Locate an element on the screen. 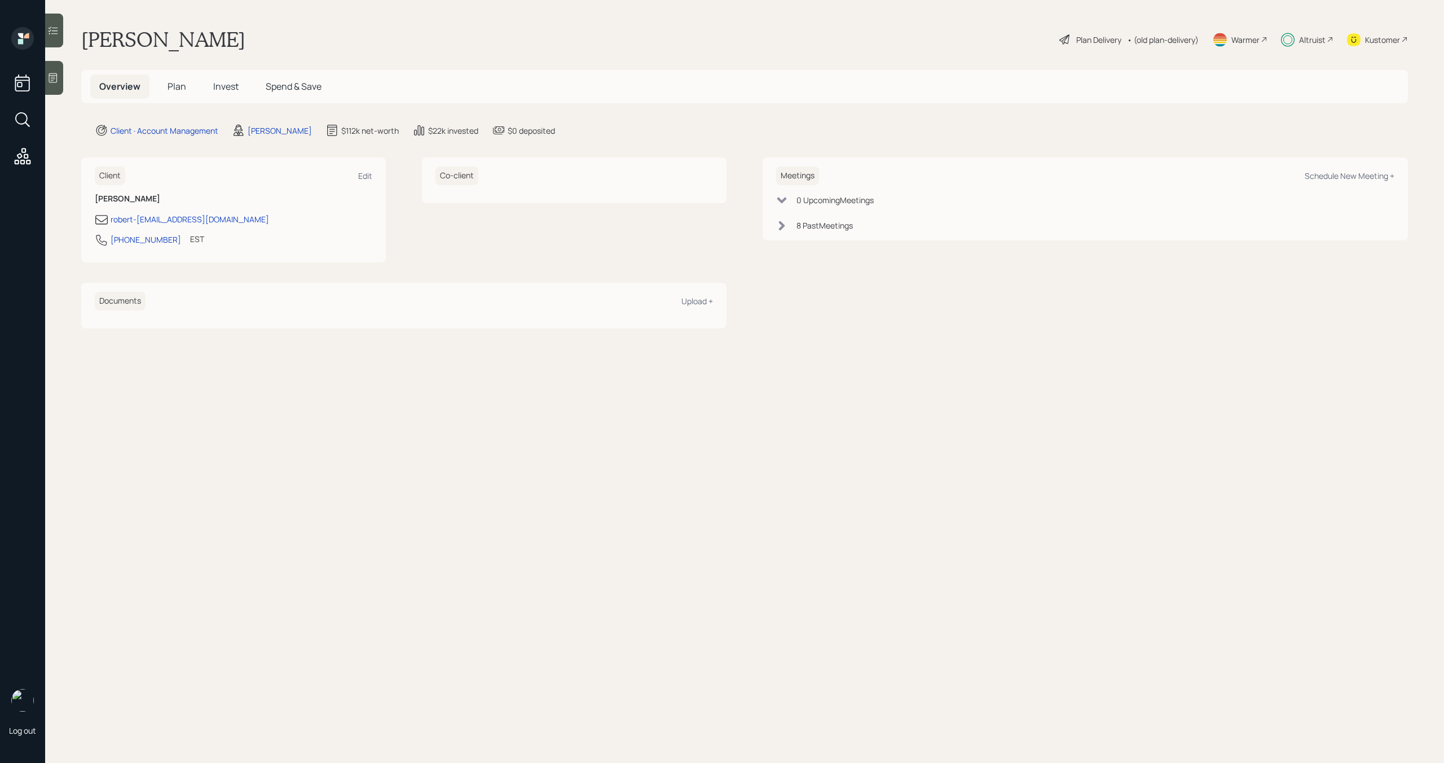 The image size is (1444, 763). div: $22k invested is located at coordinates (453, 130).